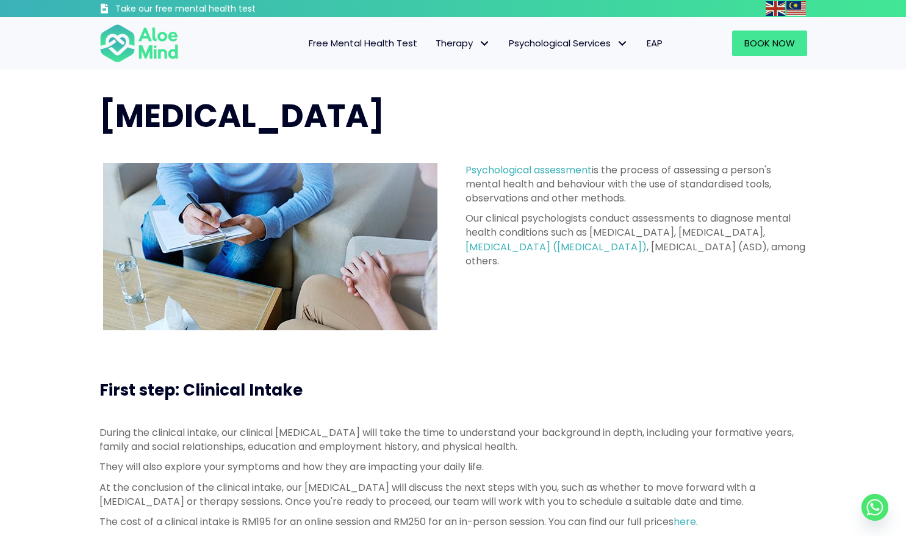 The image size is (906, 536). I want to click on h3: Take our free mental health test, so click(218, 9).